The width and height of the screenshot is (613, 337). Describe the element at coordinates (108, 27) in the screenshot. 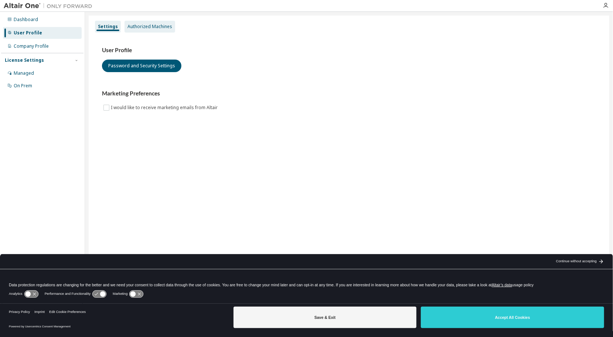

I see `div: Settings` at that location.